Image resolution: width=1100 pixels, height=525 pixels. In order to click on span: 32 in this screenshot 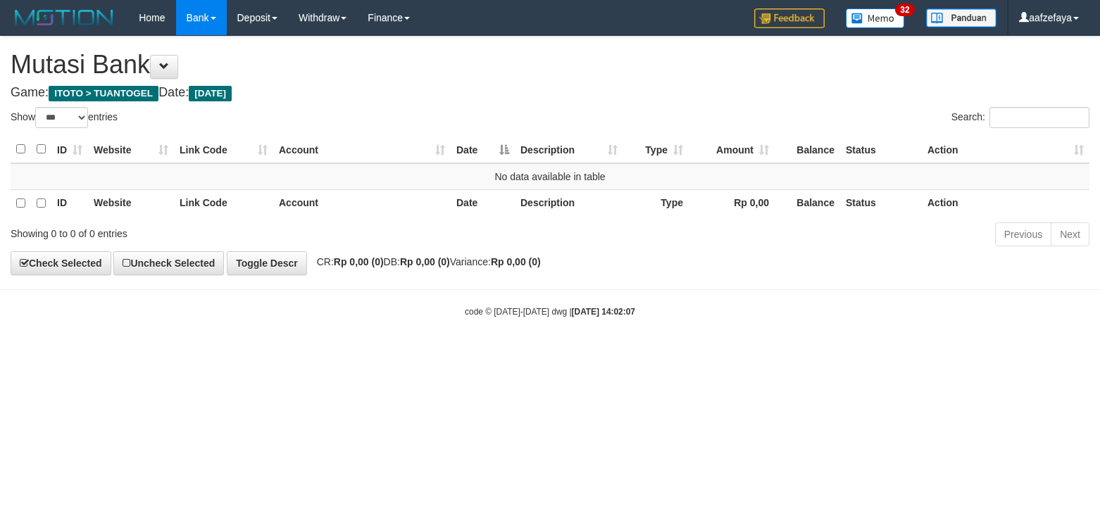, I will do `click(904, 10)`.